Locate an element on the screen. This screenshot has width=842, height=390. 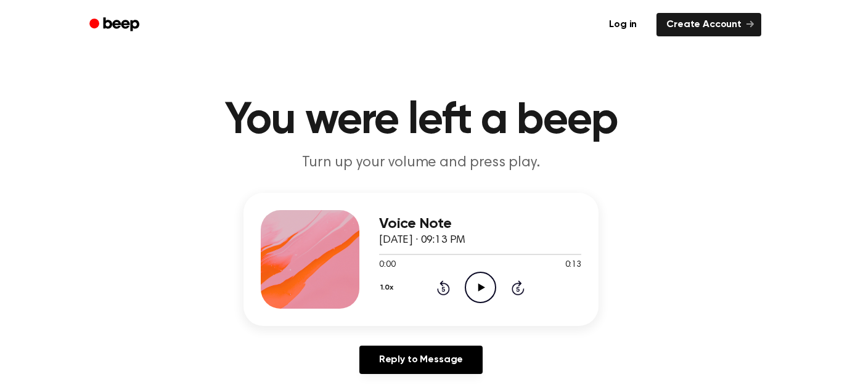
a: Beep is located at coordinates (115, 25).